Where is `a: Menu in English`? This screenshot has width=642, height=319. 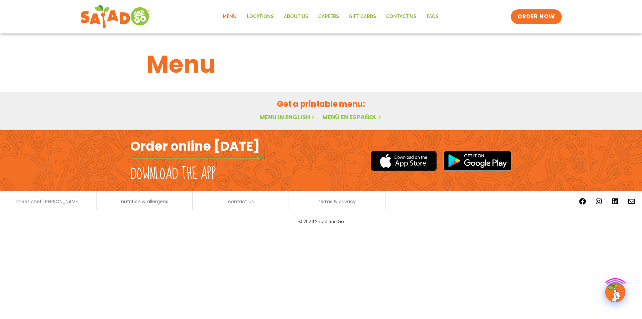 a: Menu in English is located at coordinates (288, 117).